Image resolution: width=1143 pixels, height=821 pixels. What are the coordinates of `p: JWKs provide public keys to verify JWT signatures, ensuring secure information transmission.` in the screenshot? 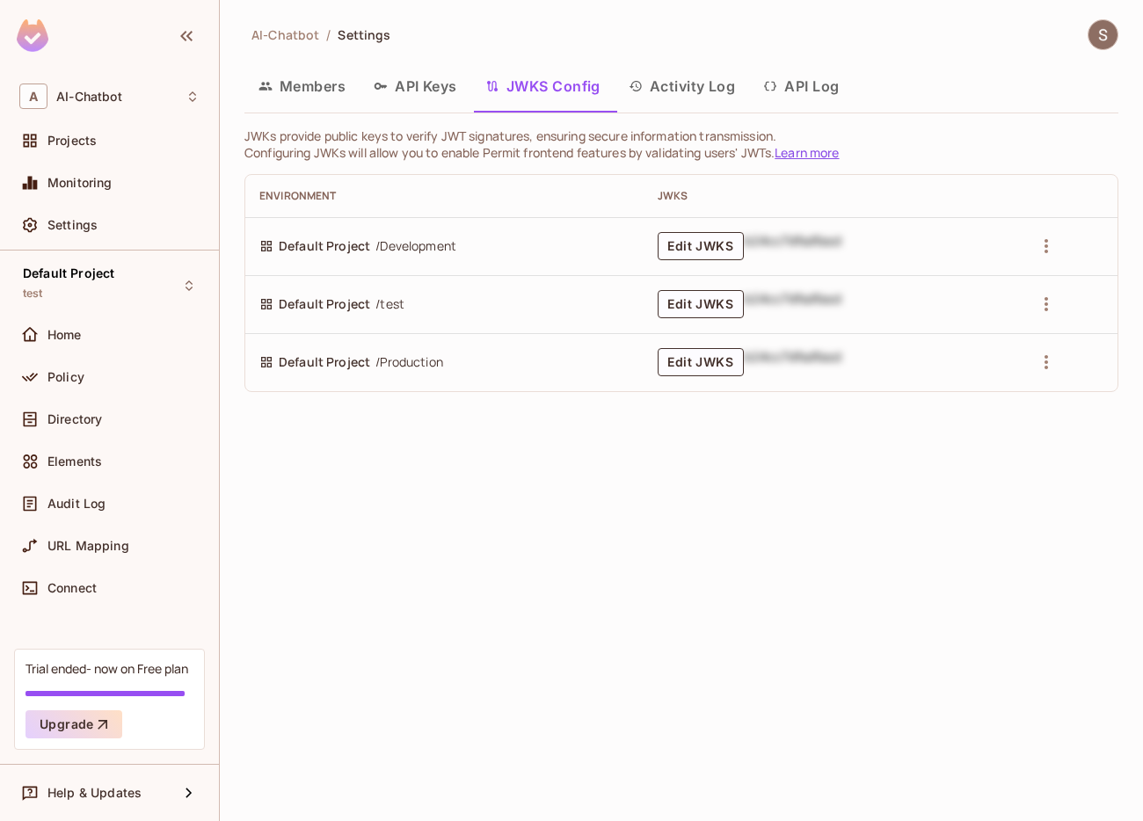 It's located at (681, 135).